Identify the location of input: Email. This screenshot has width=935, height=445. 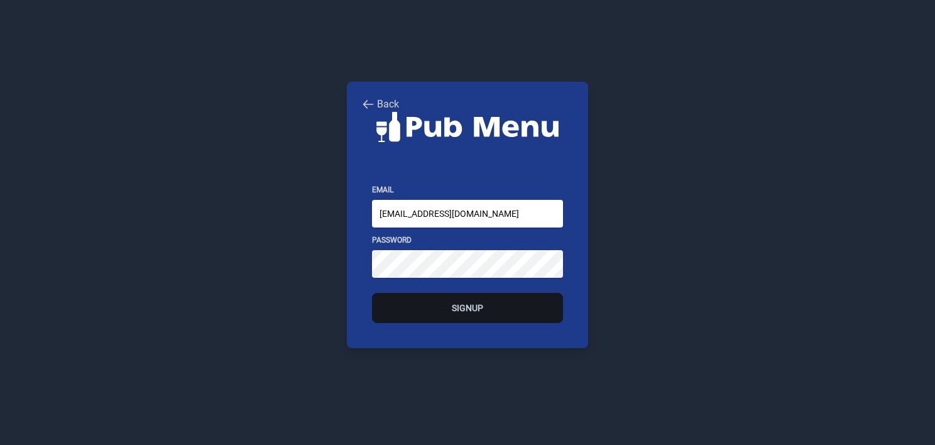
(468, 214).